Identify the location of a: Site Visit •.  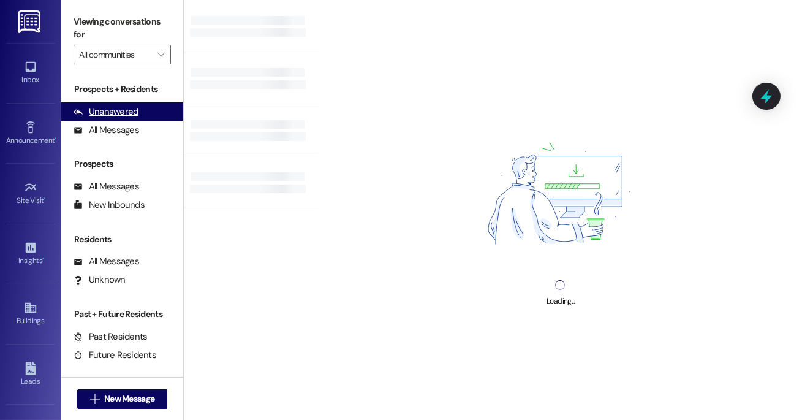
(31, 194).